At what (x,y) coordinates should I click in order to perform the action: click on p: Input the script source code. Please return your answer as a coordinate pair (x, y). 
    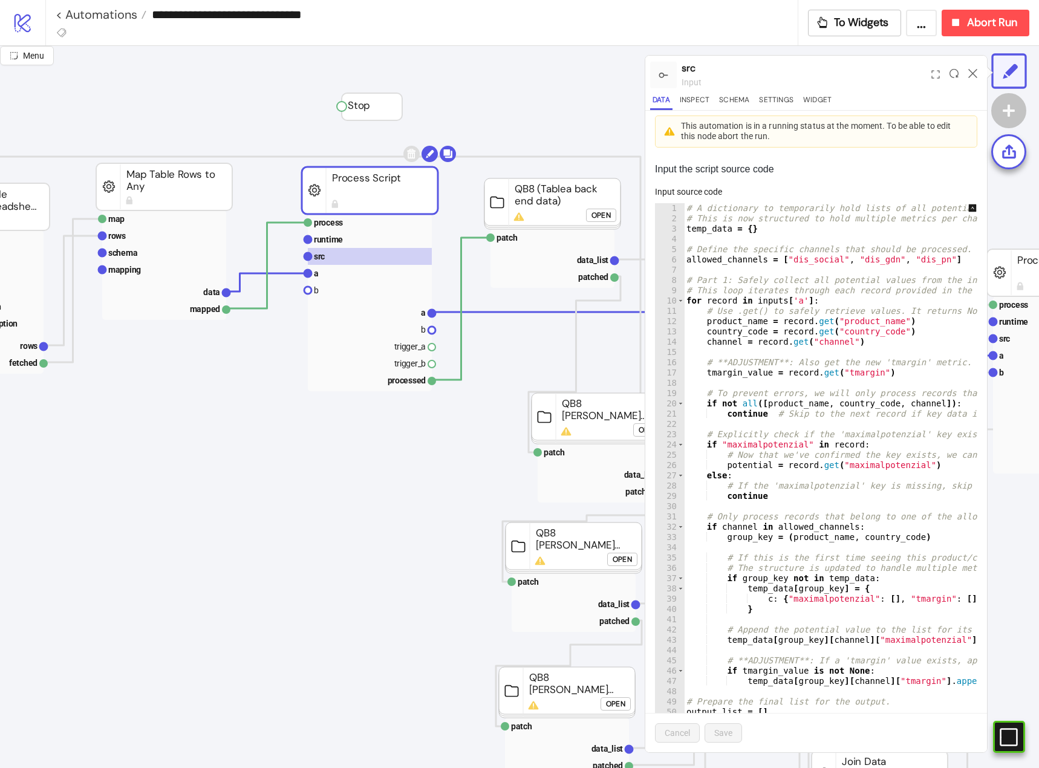
    Looking at the image, I should click on (816, 169).